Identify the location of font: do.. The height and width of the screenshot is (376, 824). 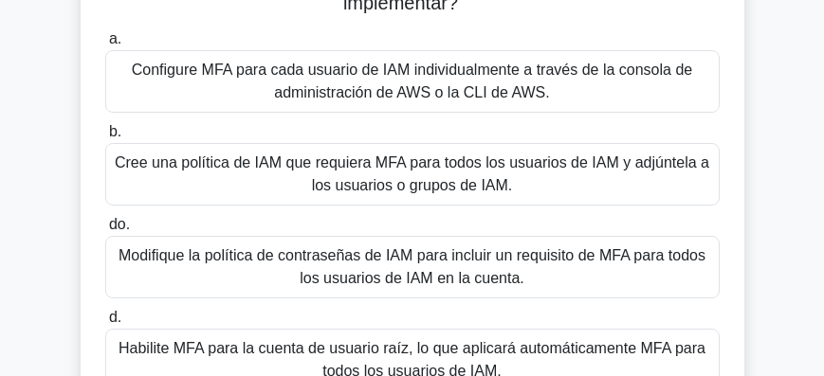
(119, 224).